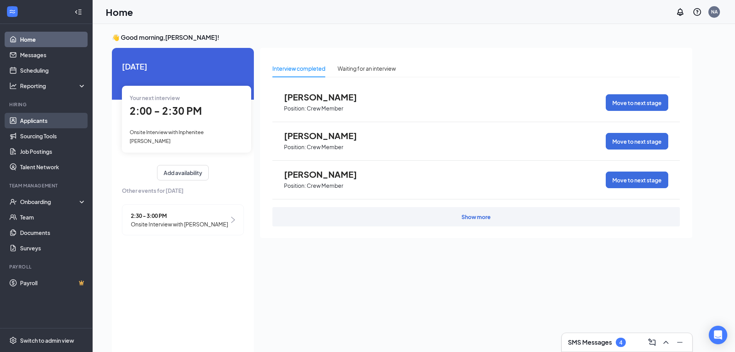  Describe the element at coordinates (299, 68) in the screenshot. I see `div: Interview completed` at that location.